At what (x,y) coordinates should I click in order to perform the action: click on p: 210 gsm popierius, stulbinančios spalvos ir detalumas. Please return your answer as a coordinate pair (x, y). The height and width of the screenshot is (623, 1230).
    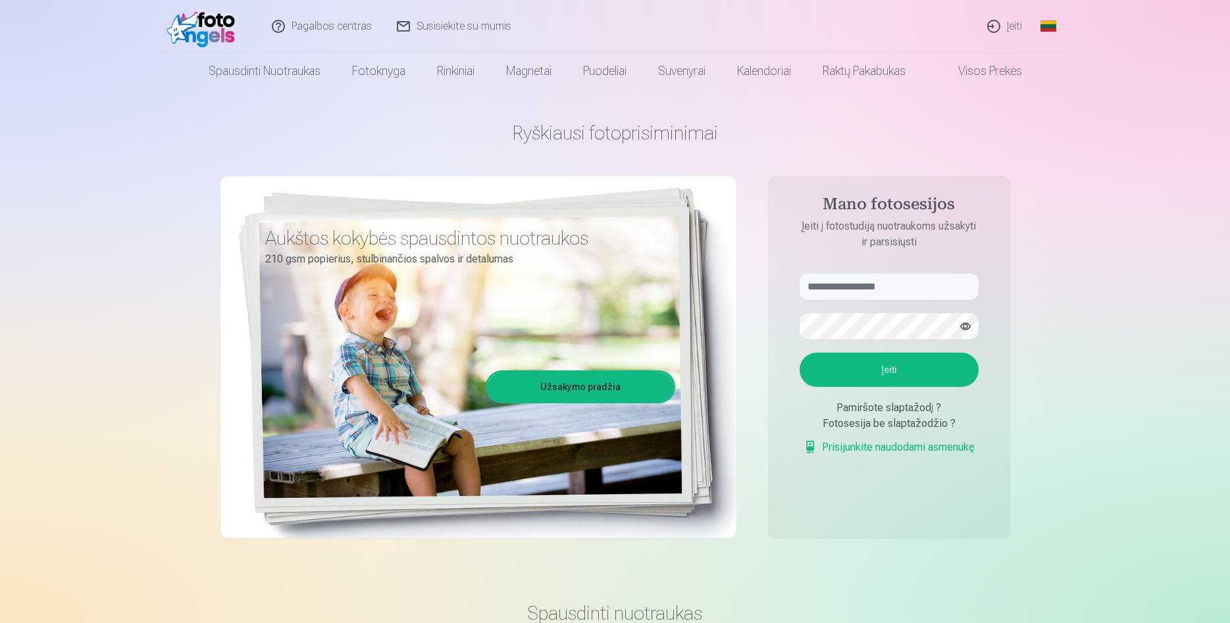
    Looking at the image, I should click on (465, 259).